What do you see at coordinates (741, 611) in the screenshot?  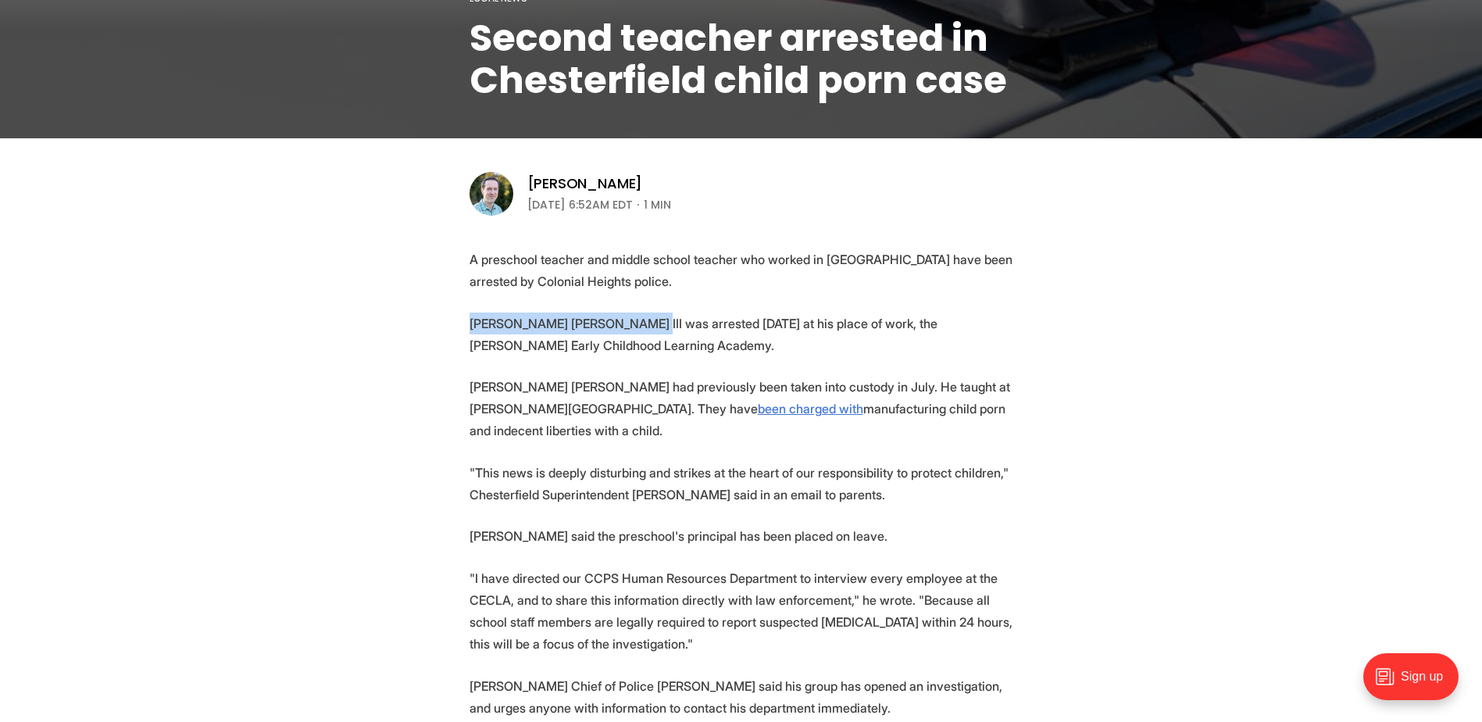 I see `p: "I have directed our CCPS Human Resources Department to interview every employee at the CECLA, an...` at bounding box center [741, 611].